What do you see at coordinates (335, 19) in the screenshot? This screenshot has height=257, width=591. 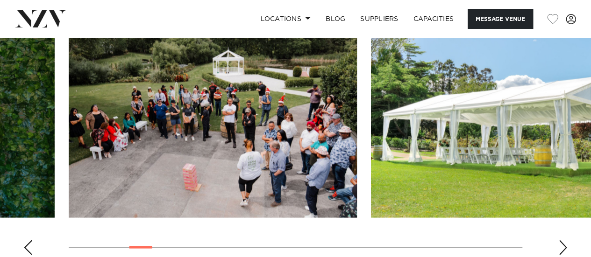 I see `a: BLOG` at bounding box center [335, 19].